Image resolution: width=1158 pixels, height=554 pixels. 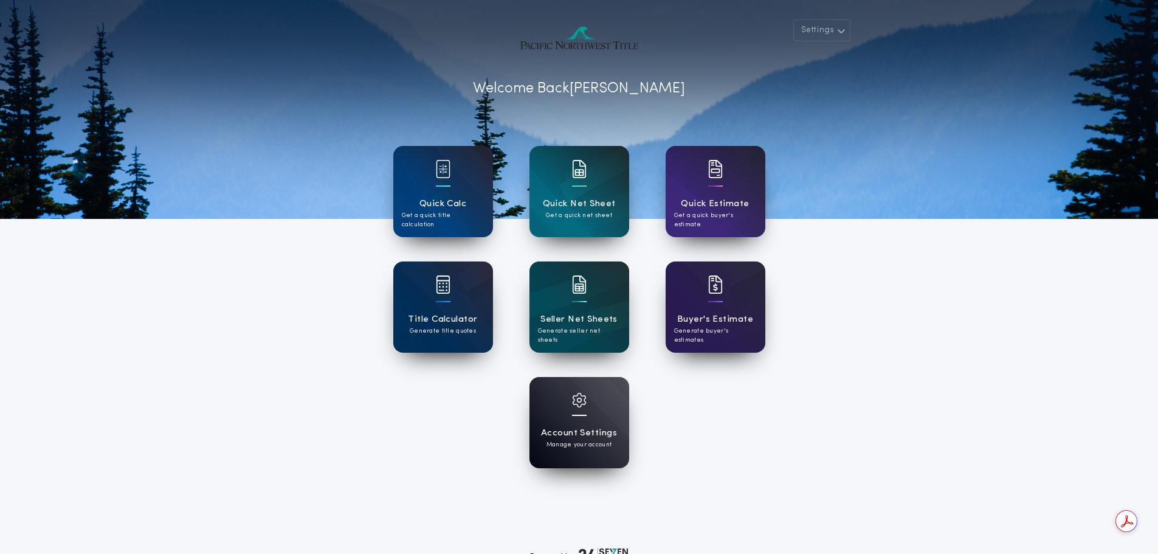 What do you see at coordinates (443, 319) in the screenshot?
I see `h1: Title Calculator` at bounding box center [443, 319].